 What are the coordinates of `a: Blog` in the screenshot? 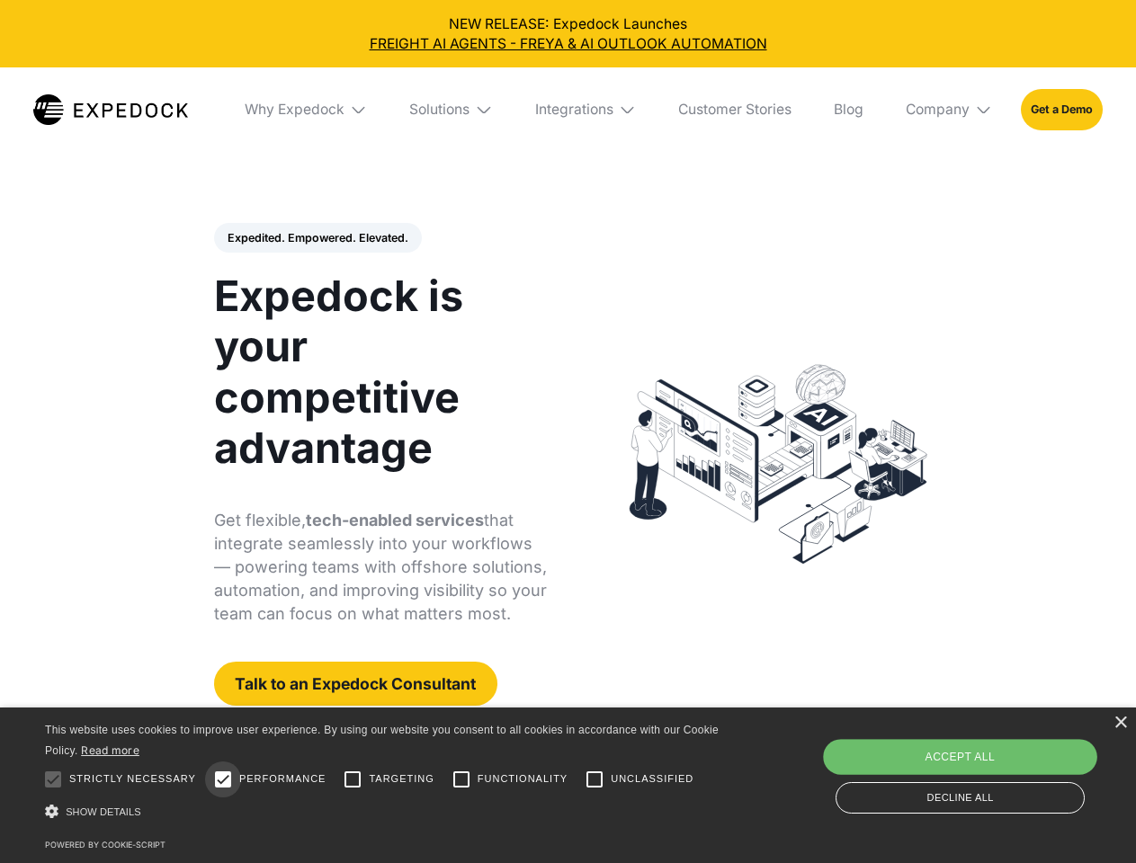 It's located at (848, 110).